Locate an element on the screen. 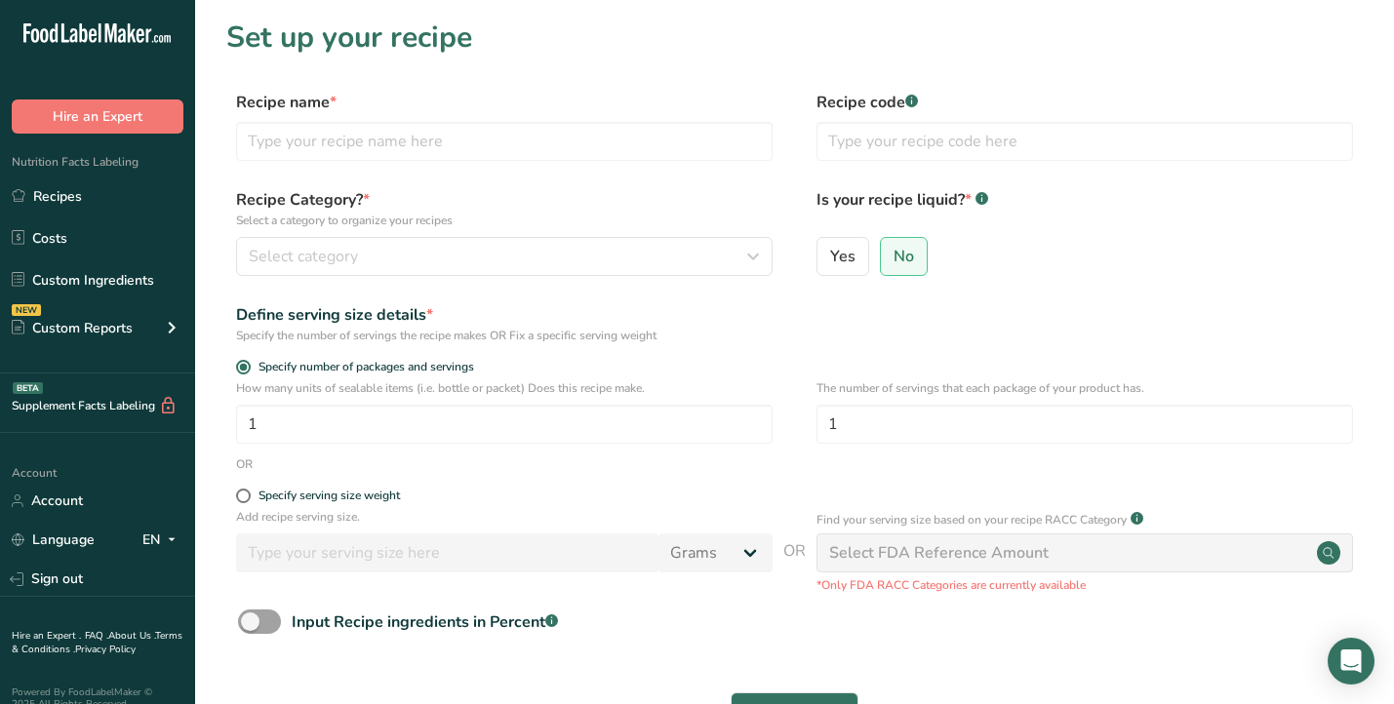 This screenshot has width=1394, height=704. a: Language is located at coordinates (53, 539).